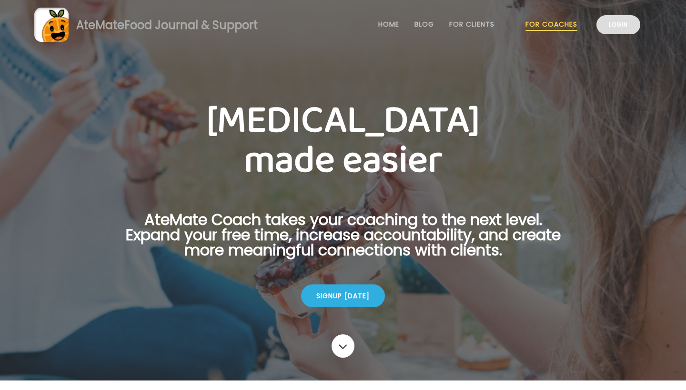  Describe the element at coordinates (163, 25) in the screenshot. I see `div: AteMate` at that location.